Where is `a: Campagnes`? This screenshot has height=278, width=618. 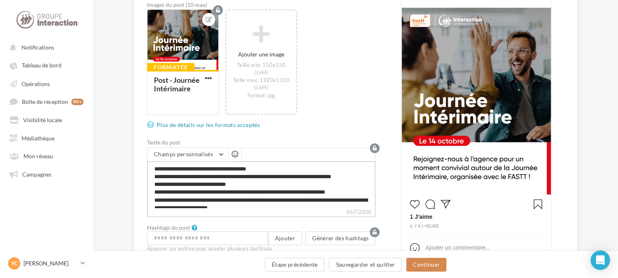
a: Campagnes is located at coordinates (47, 173).